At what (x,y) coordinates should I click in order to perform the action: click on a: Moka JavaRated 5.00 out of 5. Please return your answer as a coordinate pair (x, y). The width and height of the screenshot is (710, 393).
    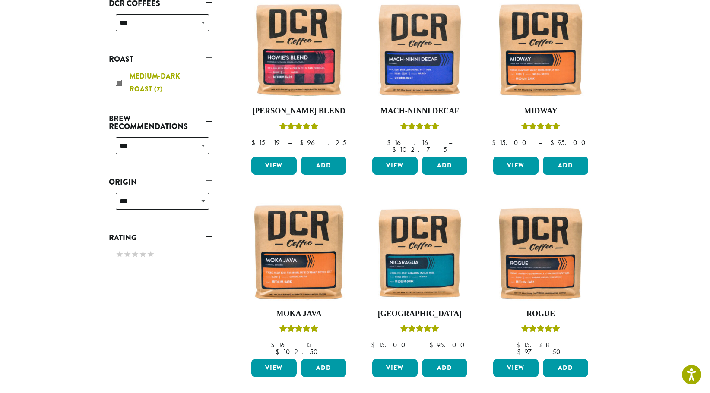
    Looking at the image, I should click on (299, 280).